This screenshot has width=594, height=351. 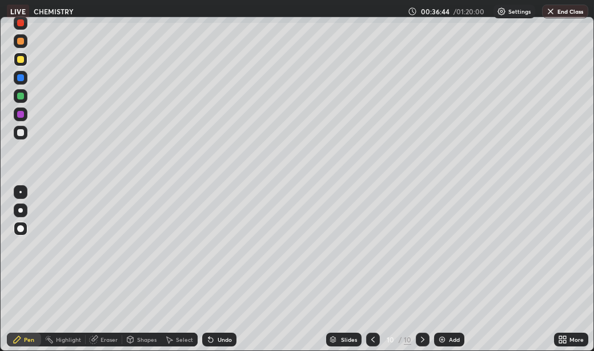 I want to click on button: End Class, so click(x=565, y=11).